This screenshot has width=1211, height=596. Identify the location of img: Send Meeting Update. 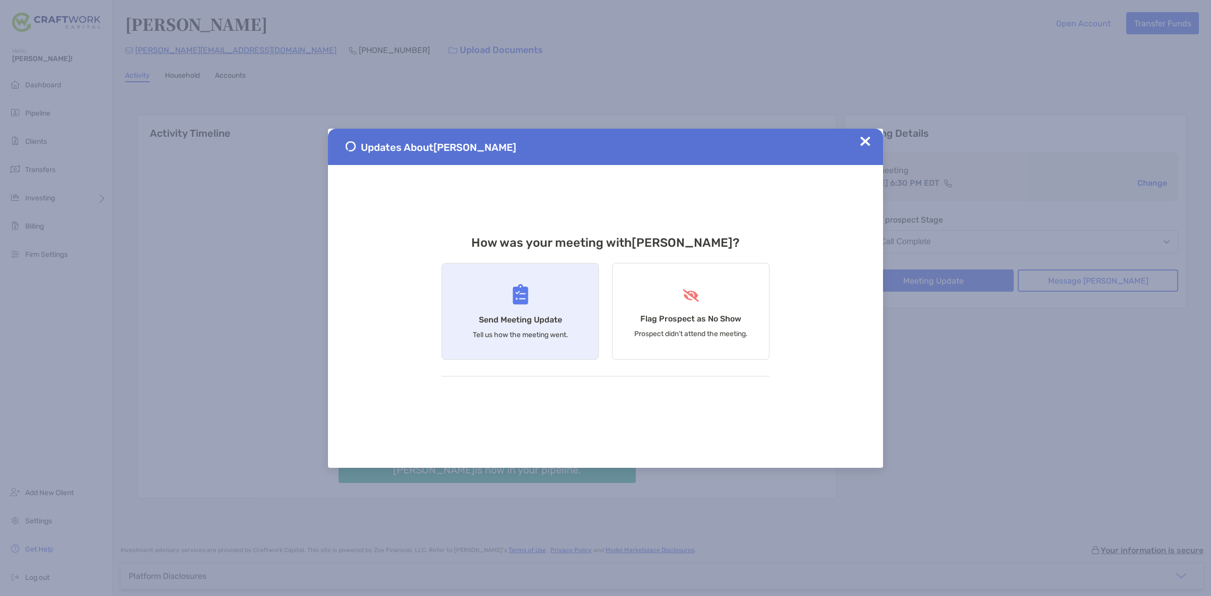
(520, 294).